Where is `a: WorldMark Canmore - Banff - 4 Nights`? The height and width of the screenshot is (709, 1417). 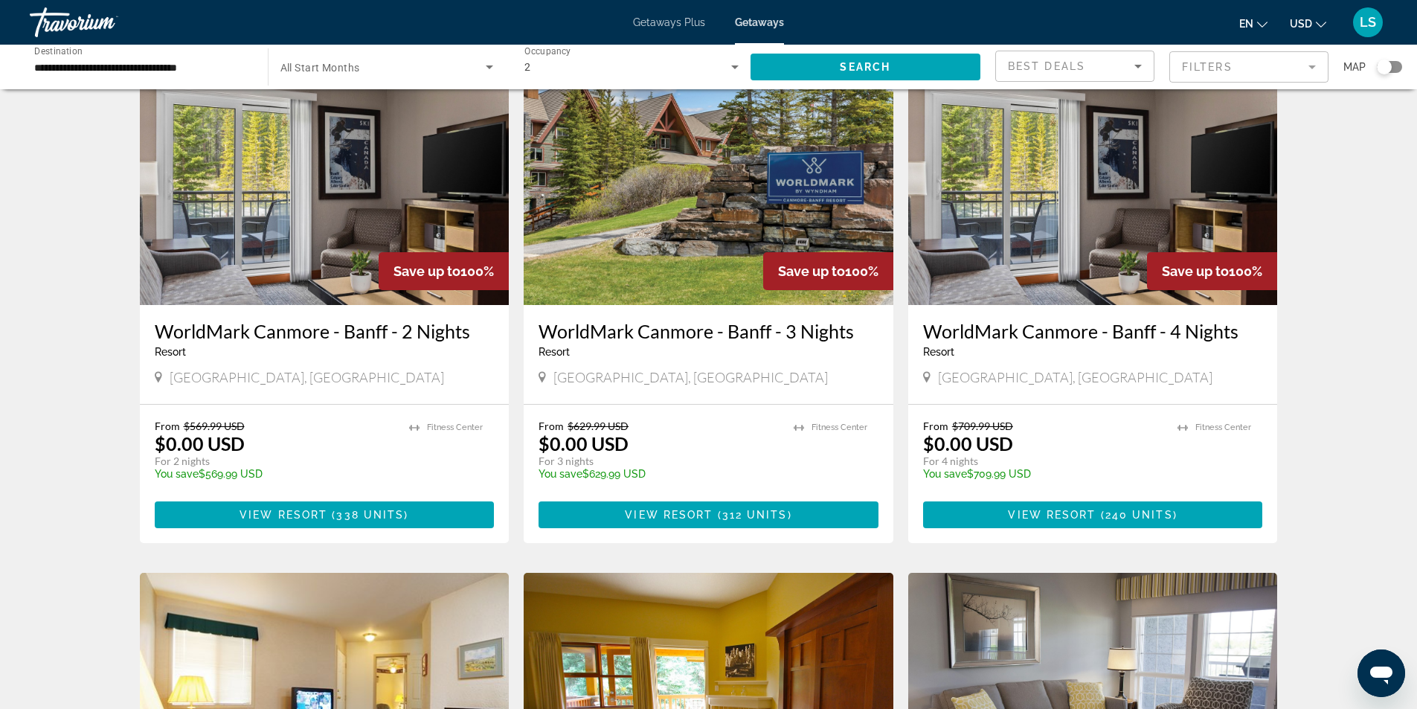
a: WorldMark Canmore - Banff - 4 Nights is located at coordinates (1093, 331).